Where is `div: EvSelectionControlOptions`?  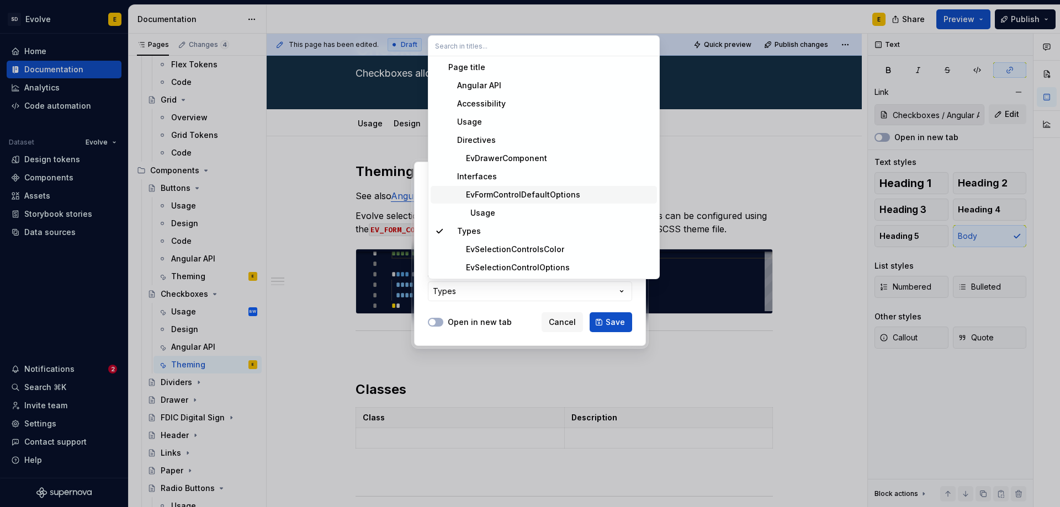
div: EvSelectionControlOptions is located at coordinates (509, 268).